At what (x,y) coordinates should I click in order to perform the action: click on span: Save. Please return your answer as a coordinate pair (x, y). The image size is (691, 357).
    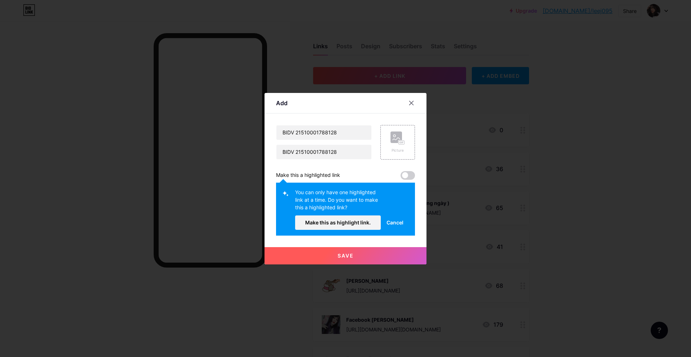
    Looking at the image, I should click on (345, 255).